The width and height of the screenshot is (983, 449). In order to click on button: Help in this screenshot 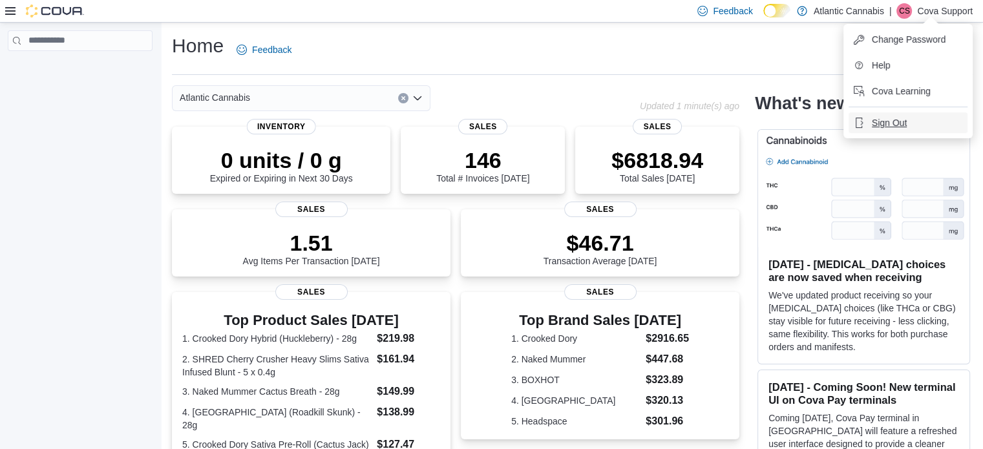, I will do `click(908, 65)`.